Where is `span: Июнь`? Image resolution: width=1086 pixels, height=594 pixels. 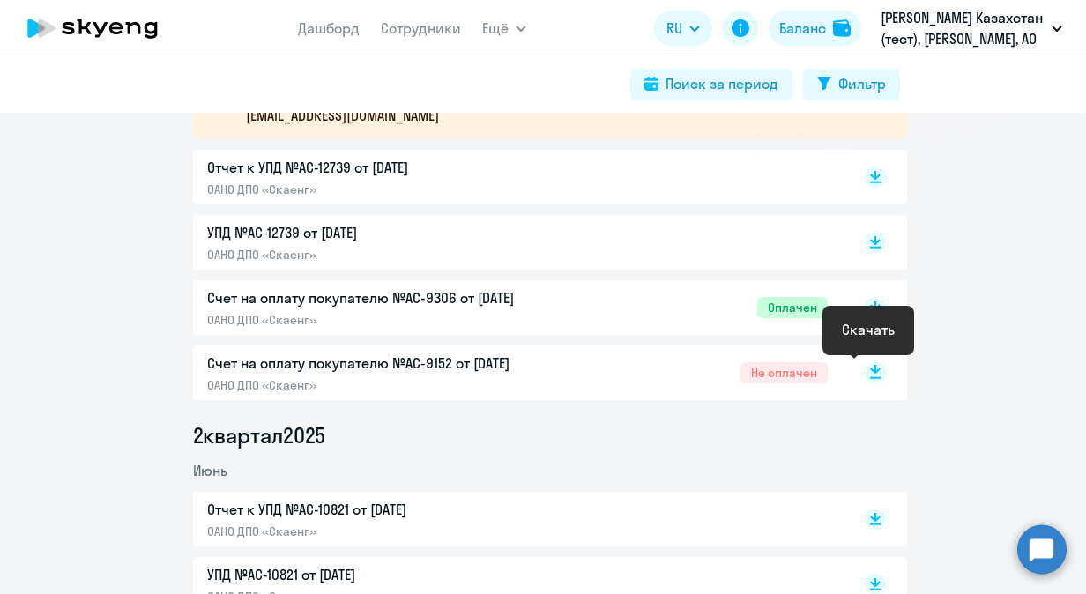
span: Июнь is located at coordinates (210, 471).